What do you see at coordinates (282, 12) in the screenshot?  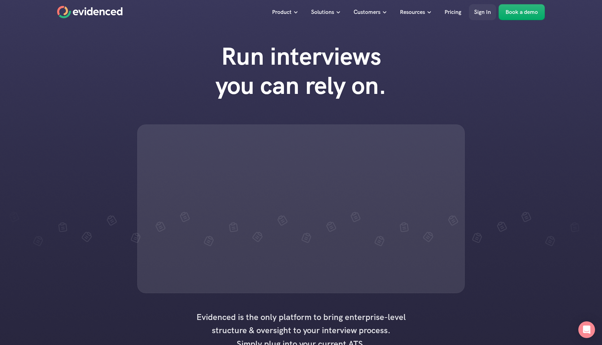 I see `p: Product` at bounding box center [282, 12].